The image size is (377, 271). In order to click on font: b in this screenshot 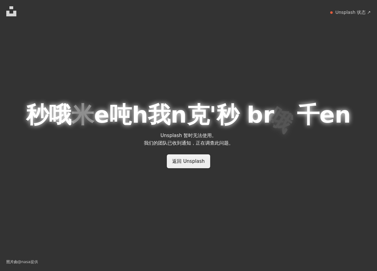, I will do `click(255, 115)`.